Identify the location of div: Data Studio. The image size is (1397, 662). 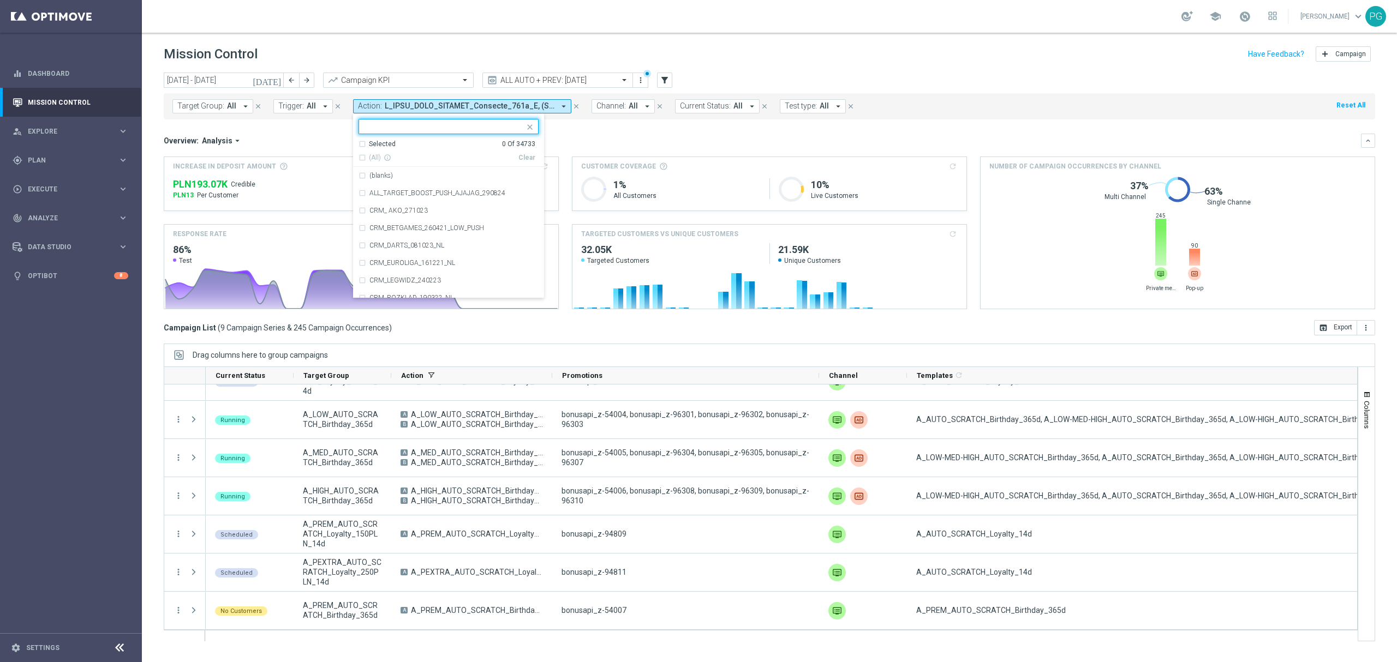
(65, 247).